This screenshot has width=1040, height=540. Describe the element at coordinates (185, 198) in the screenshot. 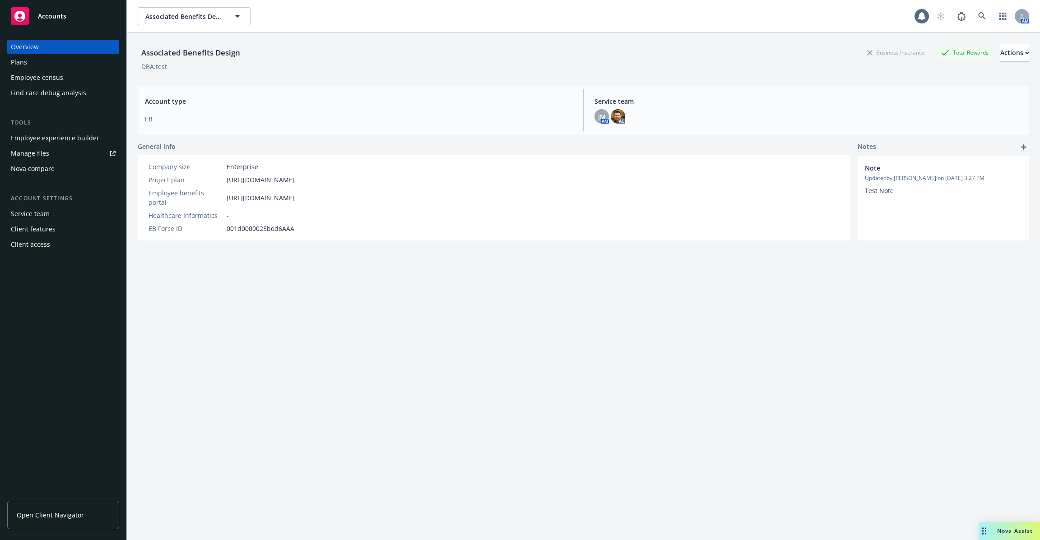

I see `div: Employee benefits portal` at that location.